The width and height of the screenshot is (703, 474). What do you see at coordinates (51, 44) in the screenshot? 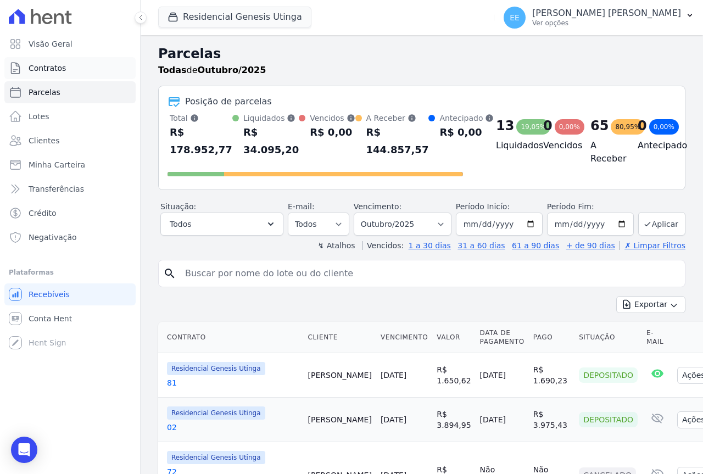
I see `span: Visão Geral` at bounding box center [51, 44].